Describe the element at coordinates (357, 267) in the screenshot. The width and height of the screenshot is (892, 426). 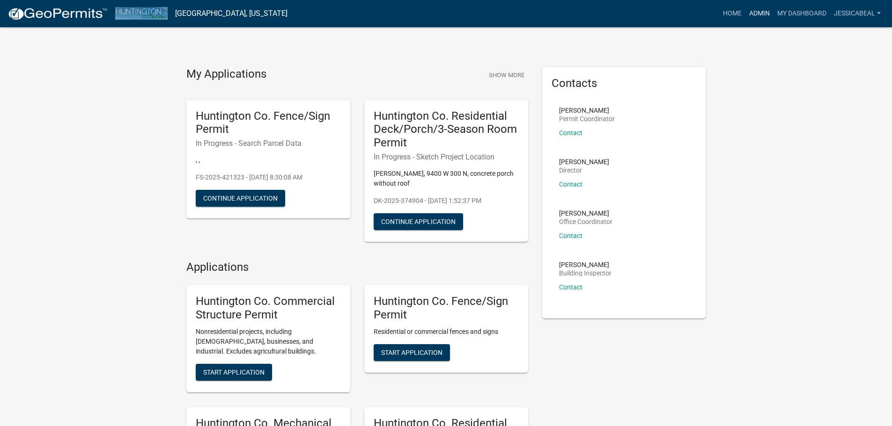
I see `h4: Applications` at that location.